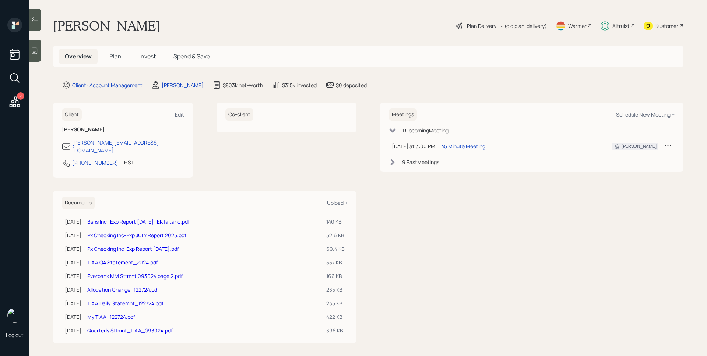 This screenshot has height=356, width=707. I want to click on div: 557 KB, so click(335, 263).